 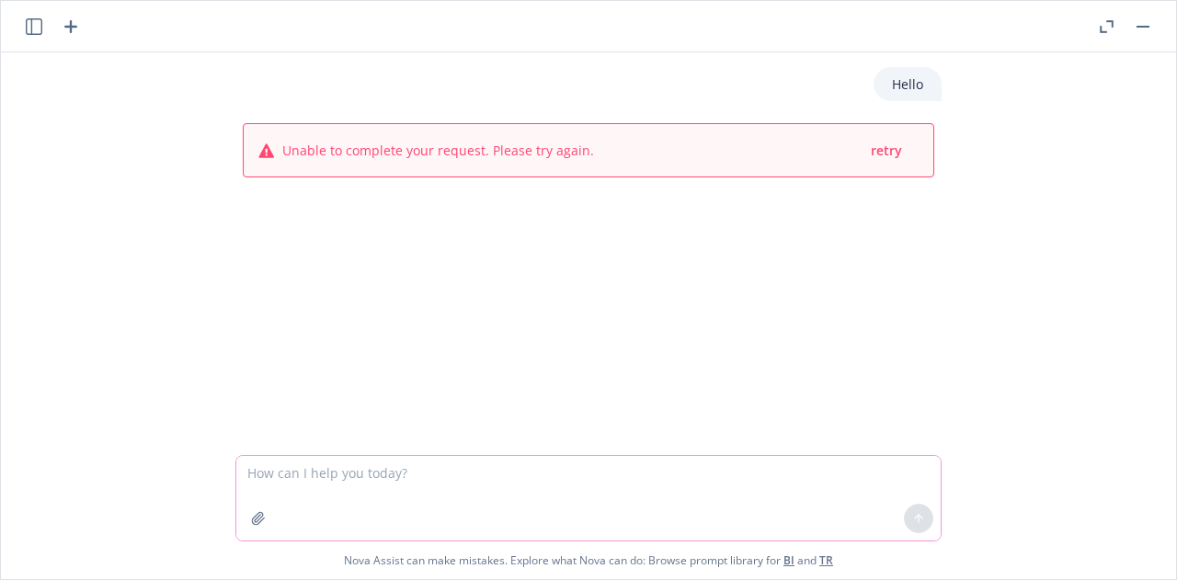 What do you see at coordinates (789, 560) in the screenshot?
I see `a: BI` at bounding box center [789, 560].